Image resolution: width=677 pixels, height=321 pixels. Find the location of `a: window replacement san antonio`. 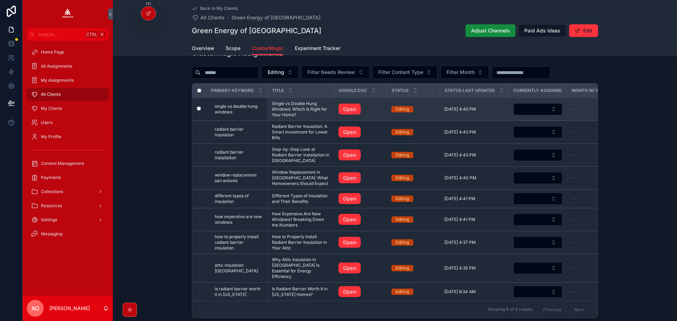

a: window replacement san antonio is located at coordinates (239, 178).